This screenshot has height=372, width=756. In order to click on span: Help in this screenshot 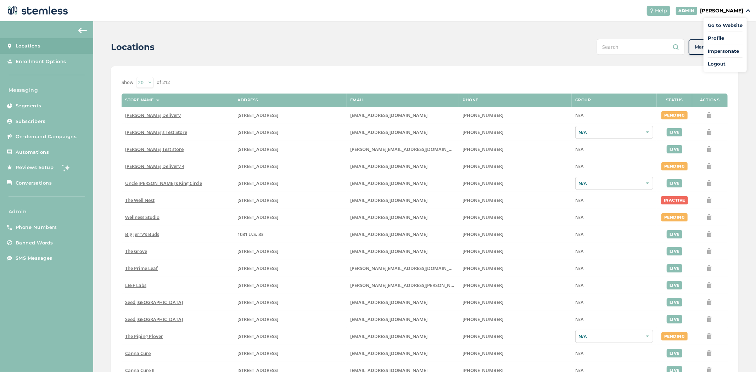, I will do `click(662, 11)`.